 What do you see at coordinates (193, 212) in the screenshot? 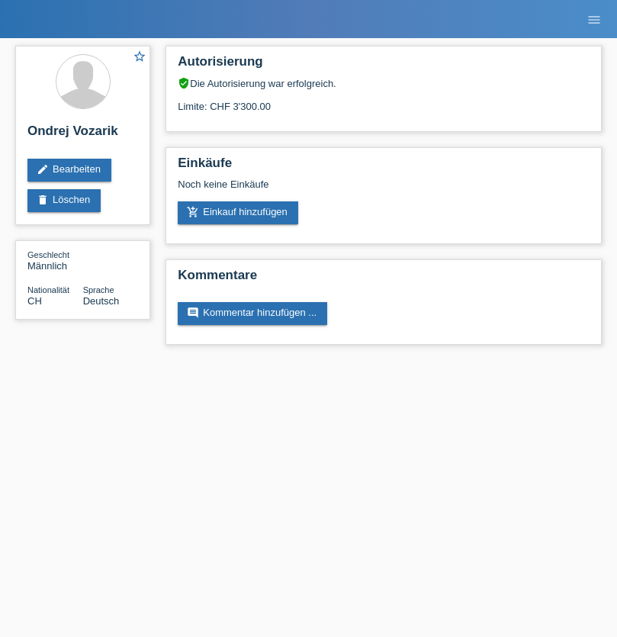
I see `i: add_shopping_cart` at bounding box center [193, 212].